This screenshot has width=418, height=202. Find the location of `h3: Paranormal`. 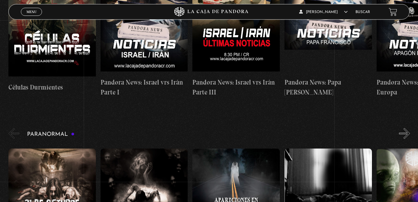

h3: Paranormal is located at coordinates (51, 134).